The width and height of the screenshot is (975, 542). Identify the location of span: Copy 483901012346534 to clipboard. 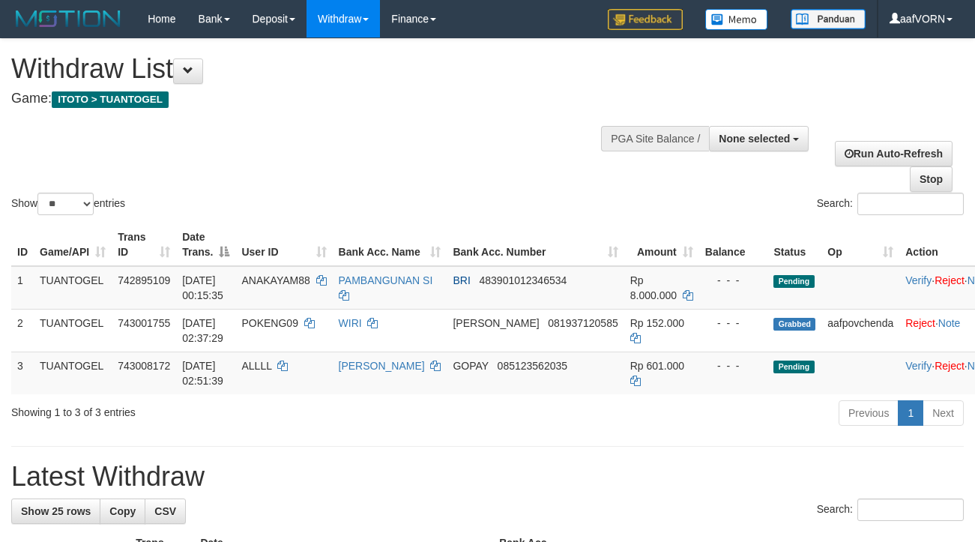
(523, 280).